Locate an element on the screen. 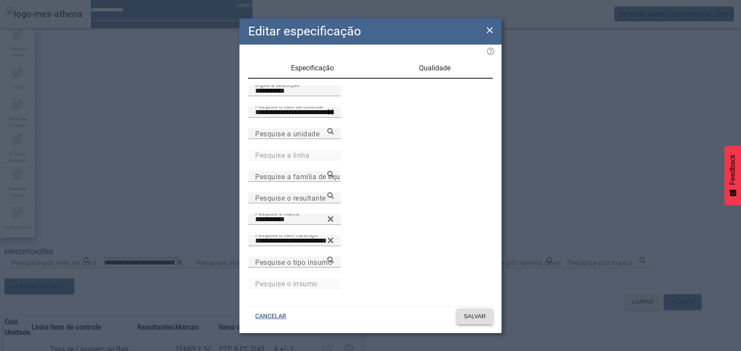 The height and width of the screenshot is (351, 741). button: Feedback - Mostrar pesquisa is located at coordinates (733, 175).